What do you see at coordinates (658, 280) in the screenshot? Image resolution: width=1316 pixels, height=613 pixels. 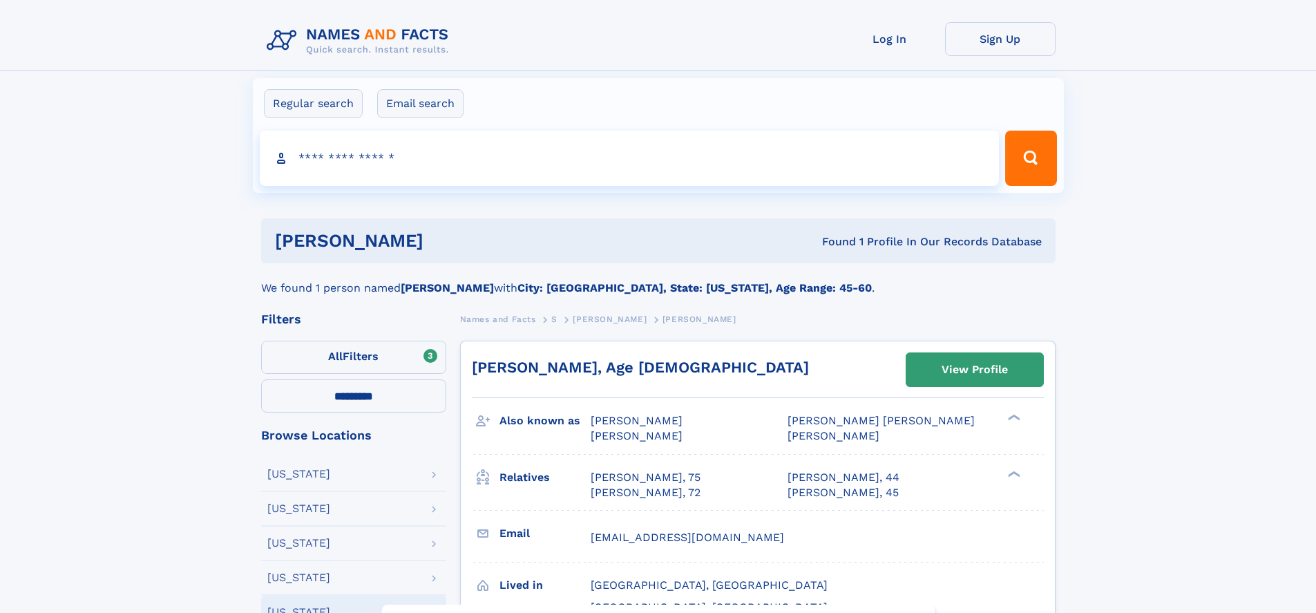 I see `div: We found 1 person named with .` at bounding box center [658, 280].